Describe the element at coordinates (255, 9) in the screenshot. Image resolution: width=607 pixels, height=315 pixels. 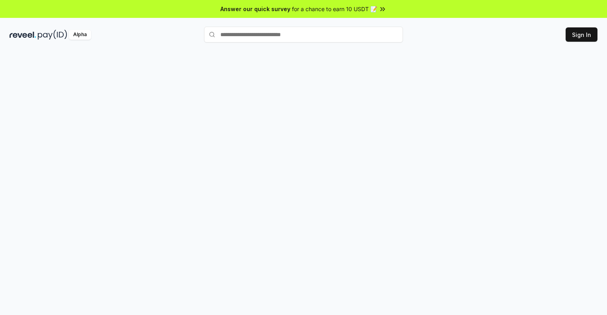
I see `span: Answer our quick survey` at that location.